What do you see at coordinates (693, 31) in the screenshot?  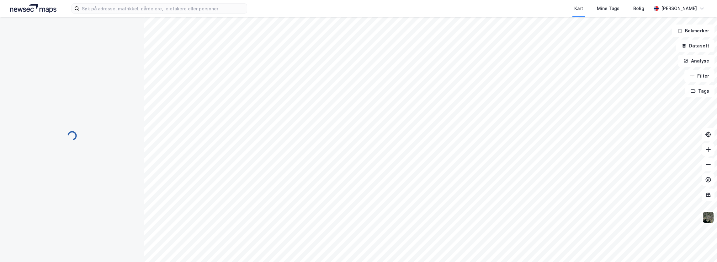 I see `button: Bokmerker` at bounding box center [693, 31].